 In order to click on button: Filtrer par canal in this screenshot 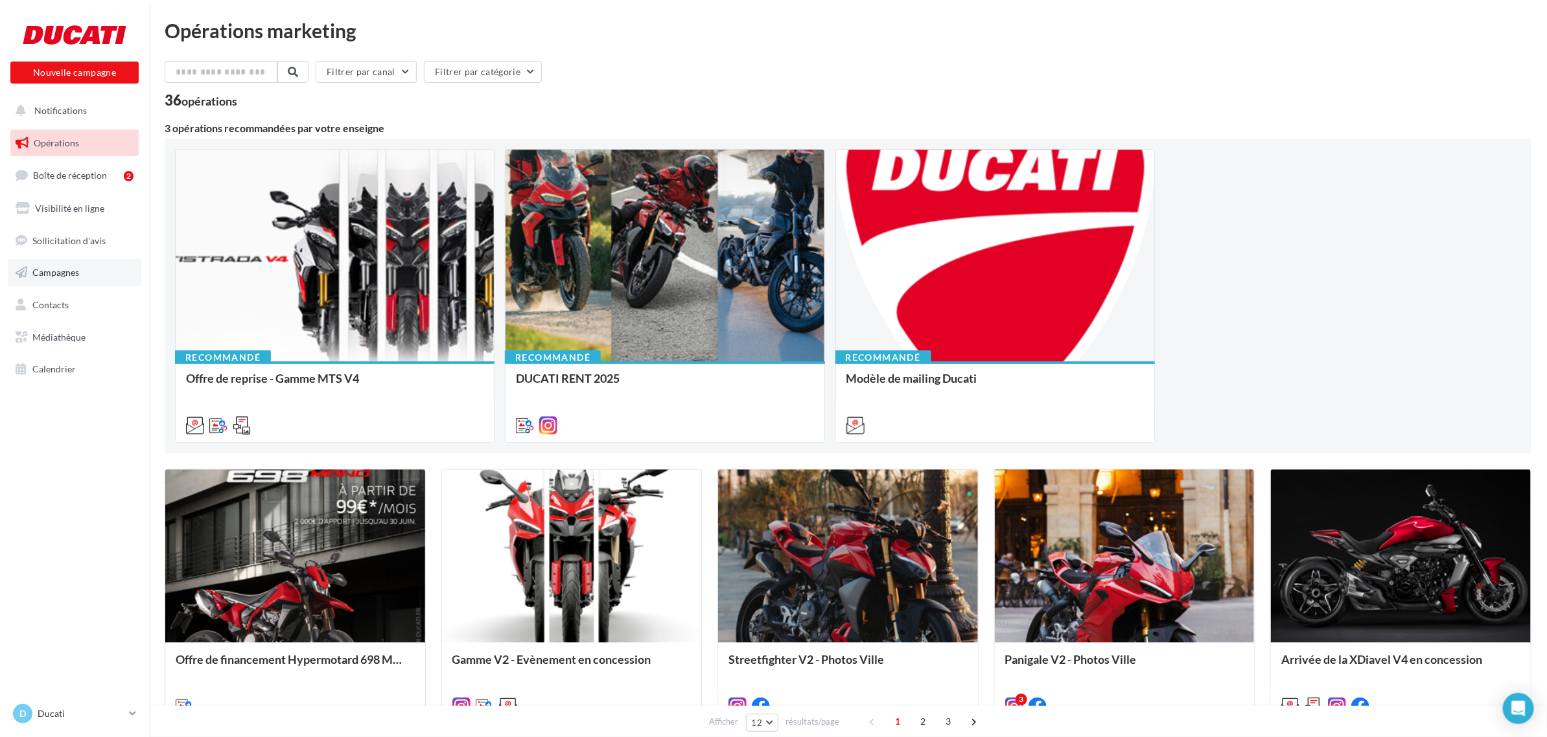, I will do `click(366, 72)`.